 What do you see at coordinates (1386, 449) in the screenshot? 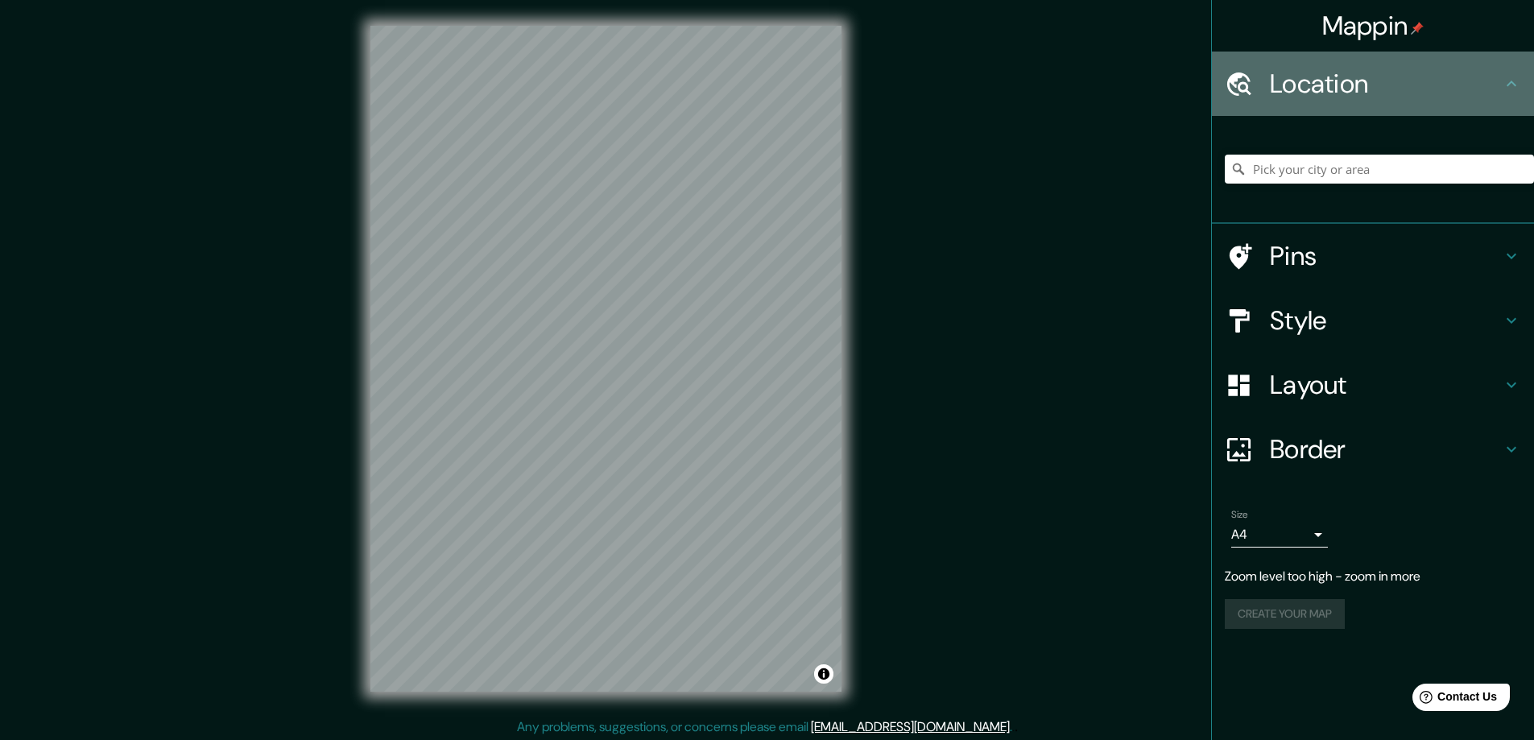
I see `h4: Border` at bounding box center [1386, 449].